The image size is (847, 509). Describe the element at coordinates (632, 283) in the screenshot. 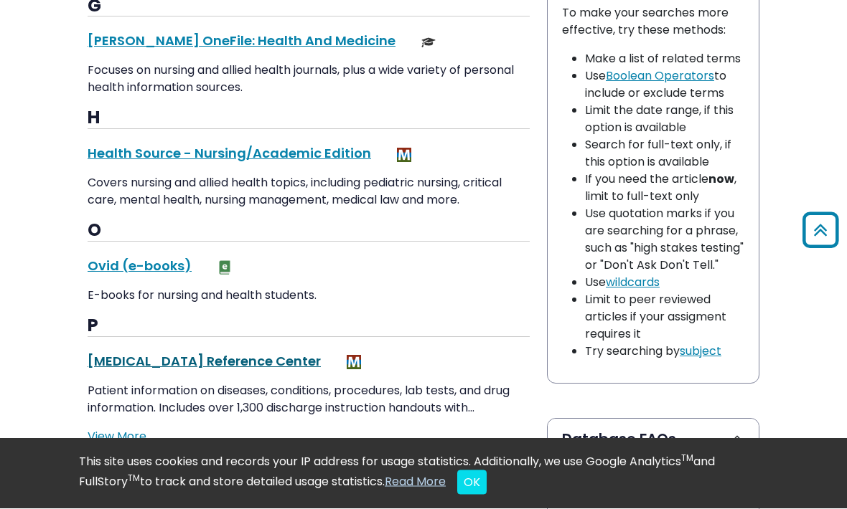

I see `a: wildcards` at that location.